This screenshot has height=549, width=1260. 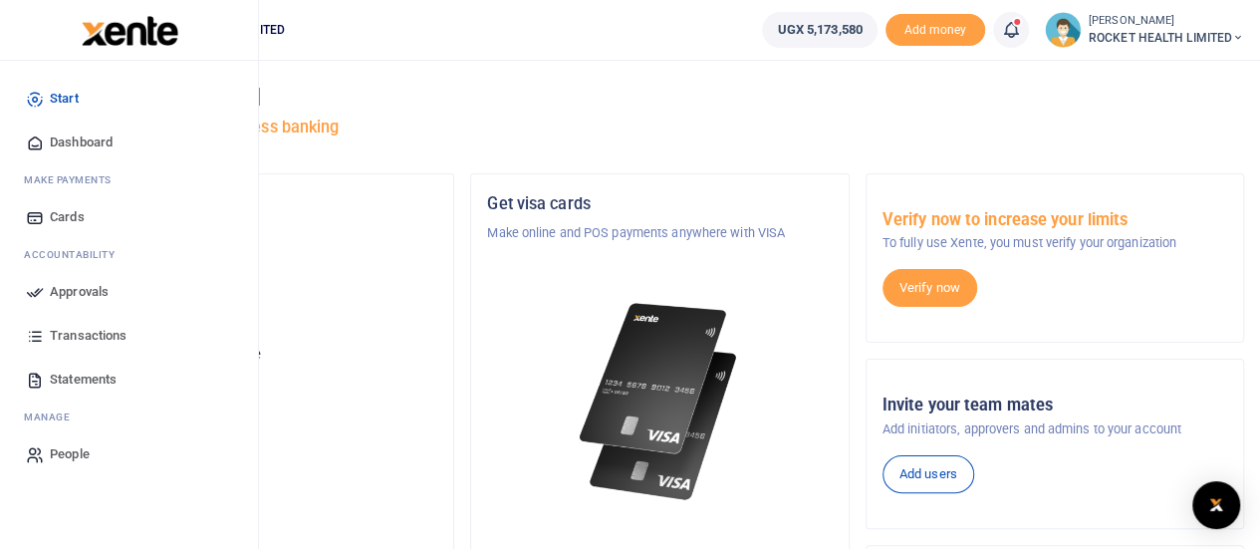 I want to click on a: Dashboard, so click(x=128, y=142).